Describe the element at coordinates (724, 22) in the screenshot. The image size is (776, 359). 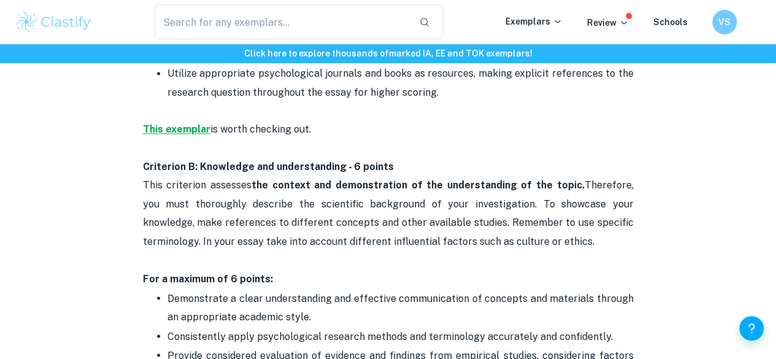
I see `button: VS` at that location.